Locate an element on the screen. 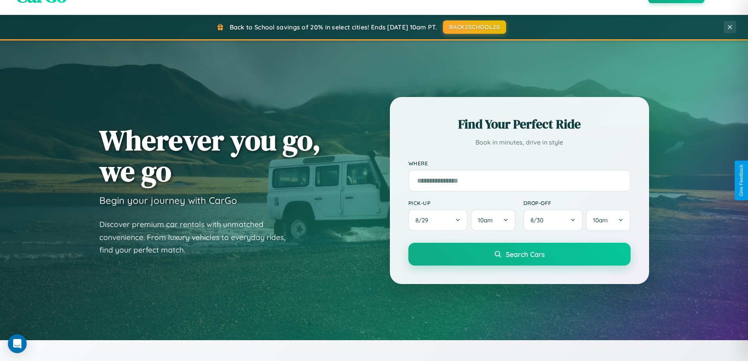  p: Book in minutes, drive in style is located at coordinates (519, 142).